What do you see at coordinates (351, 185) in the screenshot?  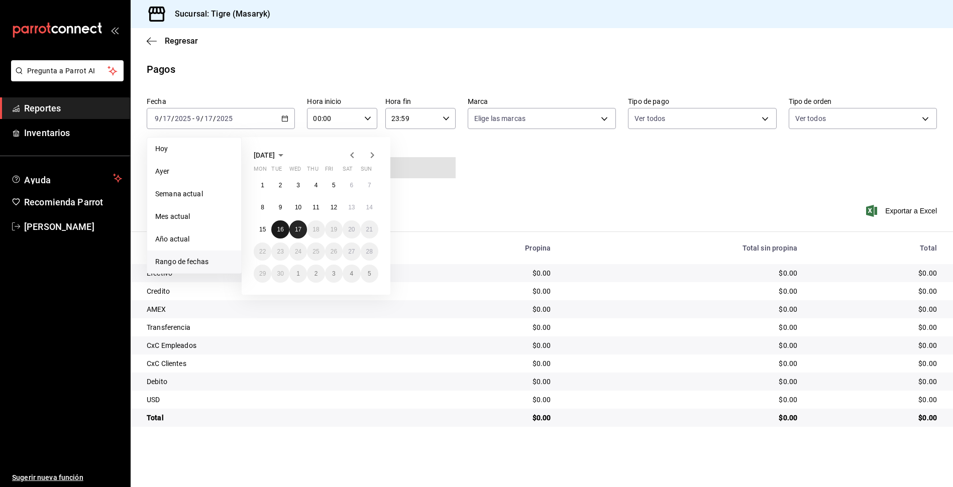 I see `abbr: September 6, 2025` at bounding box center [351, 185].